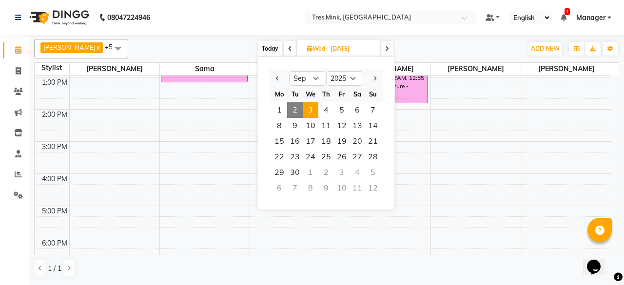  What do you see at coordinates (342, 94) in the screenshot?
I see `div: Fr` at bounding box center [342, 94].